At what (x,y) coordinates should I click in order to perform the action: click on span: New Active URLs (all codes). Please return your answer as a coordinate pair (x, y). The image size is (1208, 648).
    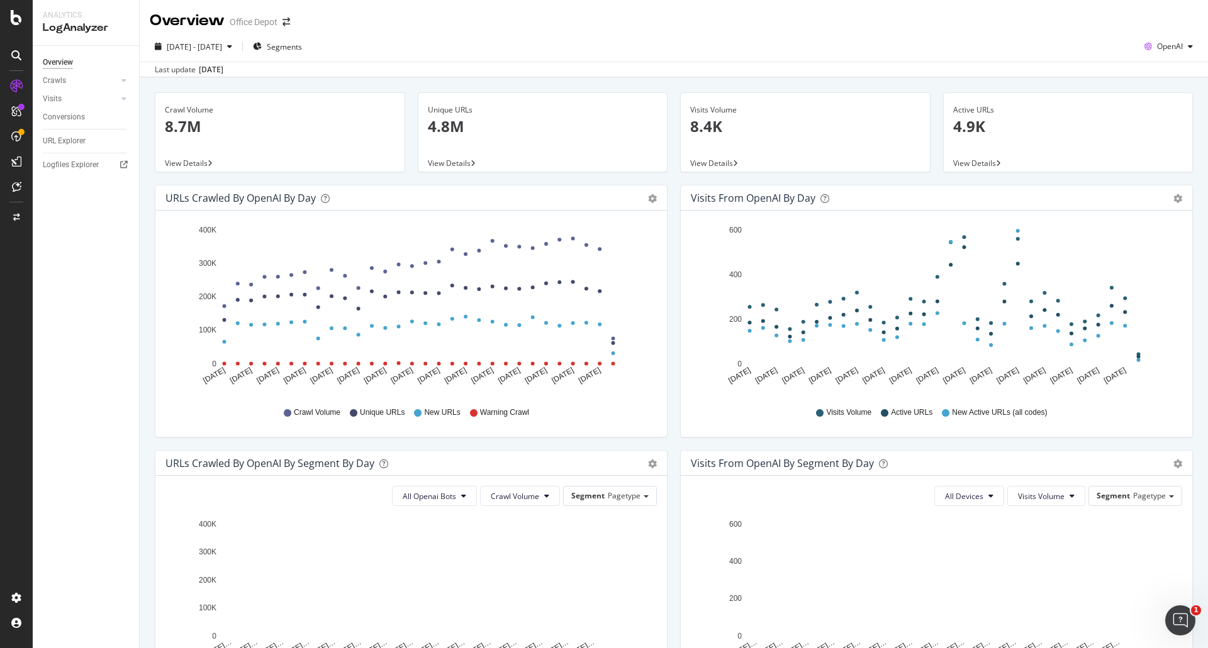
    Looking at the image, I should click on (999, 413).